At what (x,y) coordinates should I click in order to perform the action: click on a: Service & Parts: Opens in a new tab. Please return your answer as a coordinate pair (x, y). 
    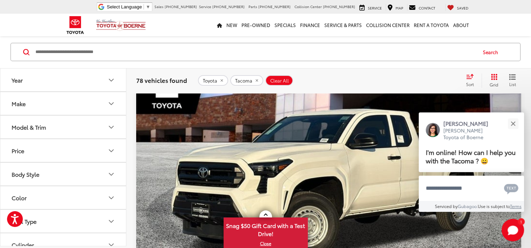
    Looking at the image, I should click on (343, 25).